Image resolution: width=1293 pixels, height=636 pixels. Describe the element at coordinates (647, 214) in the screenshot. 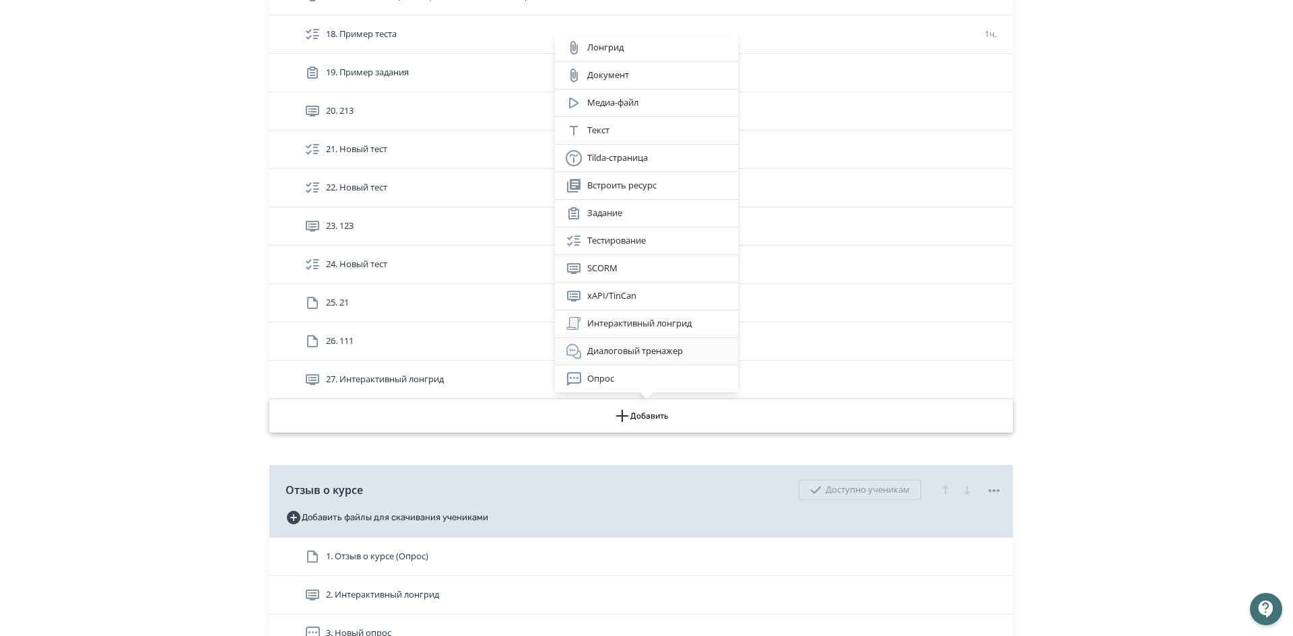

I see `div: Задание` at that location.